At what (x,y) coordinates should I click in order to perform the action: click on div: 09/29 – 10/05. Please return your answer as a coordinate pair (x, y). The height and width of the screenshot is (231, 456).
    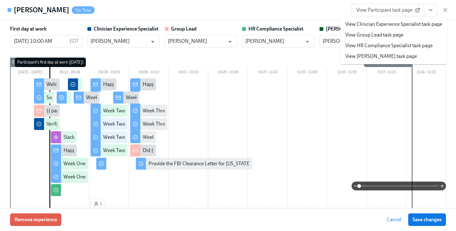
    Looking at the image, I should click on (109, 73).